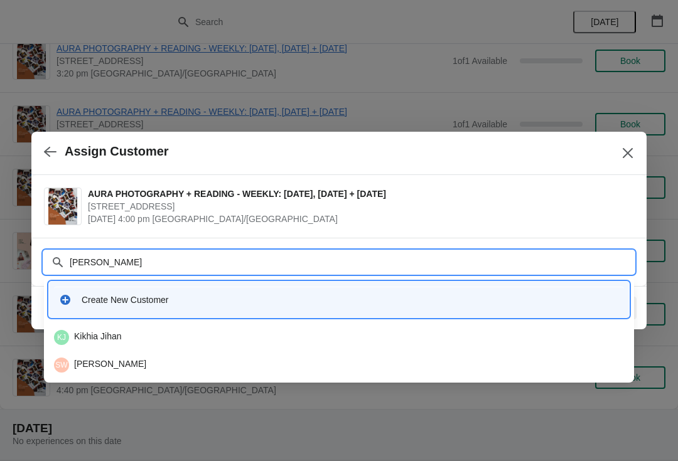  What do you see at coordinates (339, 338) in the screenshot?
I see `li: Kikhia Jihan` at bounding box center [339, 338].